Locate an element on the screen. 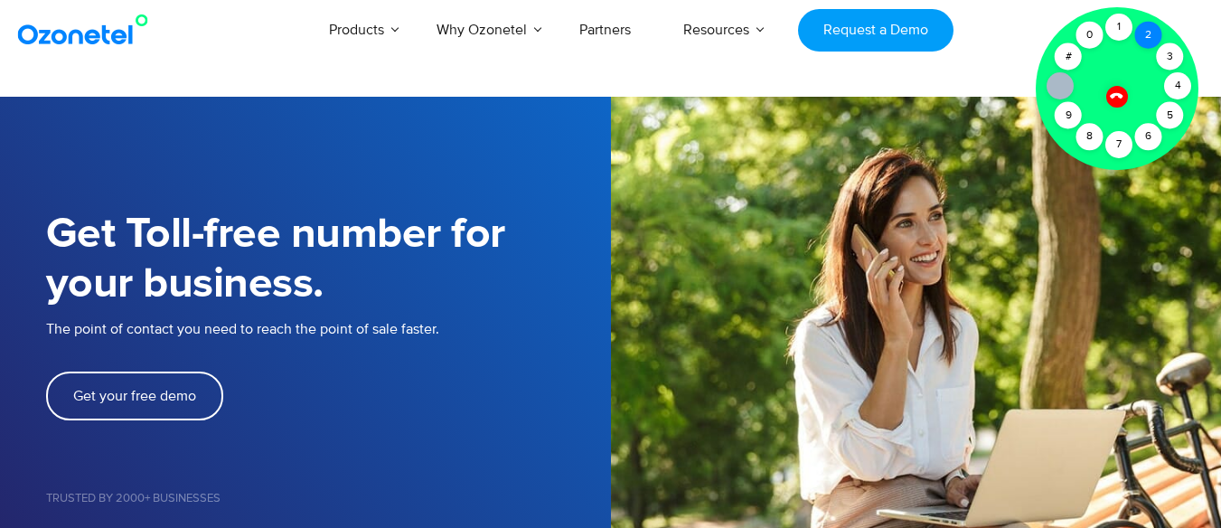 This screenshot has height=528, width=1221. div: 3 is located at coordinates (1171, 57).